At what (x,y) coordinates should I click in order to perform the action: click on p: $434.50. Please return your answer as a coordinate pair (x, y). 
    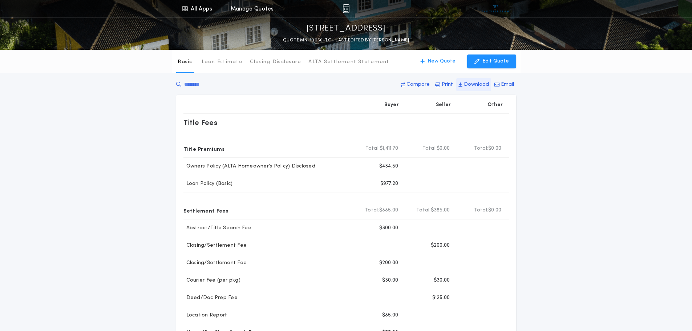
    Looking at the image, I should click on (389, 166).